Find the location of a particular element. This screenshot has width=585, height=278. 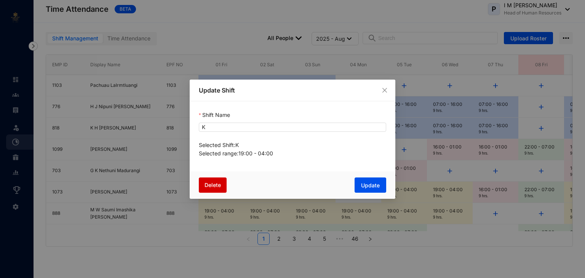

button: Delete is located at coordinates (213, 185).